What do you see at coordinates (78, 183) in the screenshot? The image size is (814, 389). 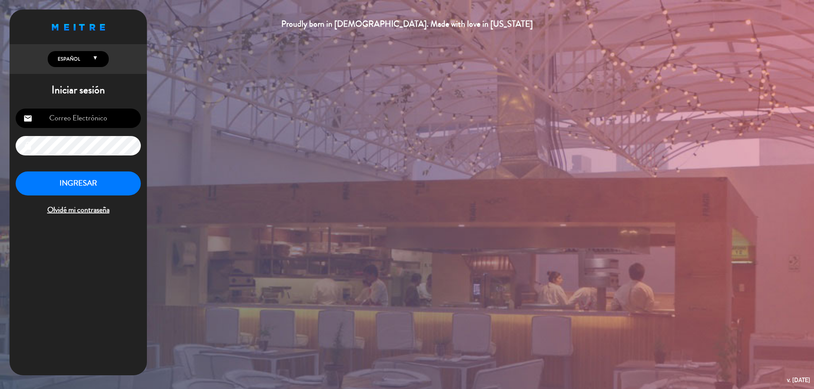 I see `button: INGRESAR` at bounding box center [78, 183].